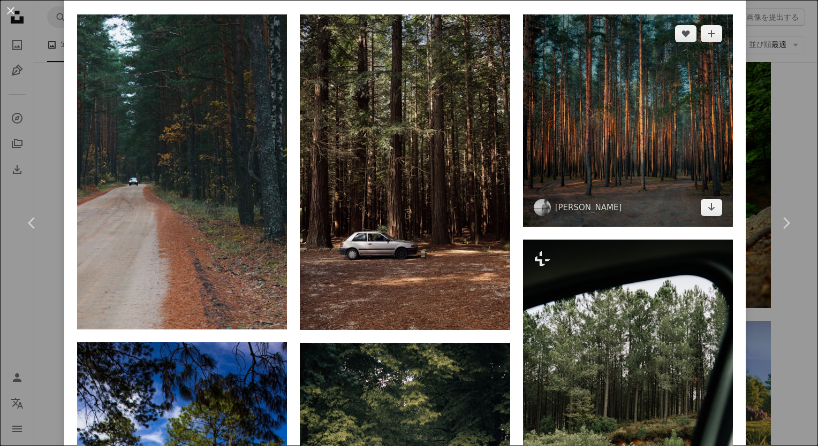  I want to click on img: Ivan Stepanovのプロフィールを見る, so click(542, 208).